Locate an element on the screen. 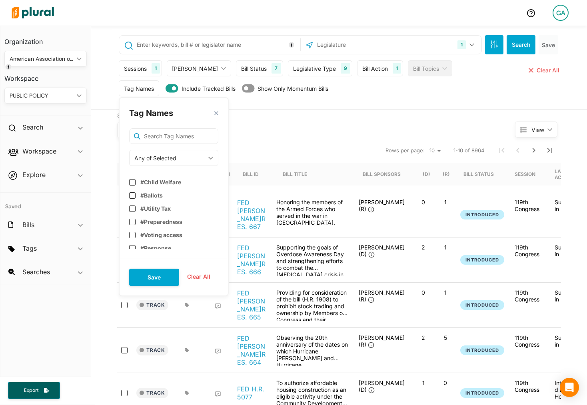 The width and height of the screenshot is (587, 405). div: Sessions is located at coordinates (135, 68).